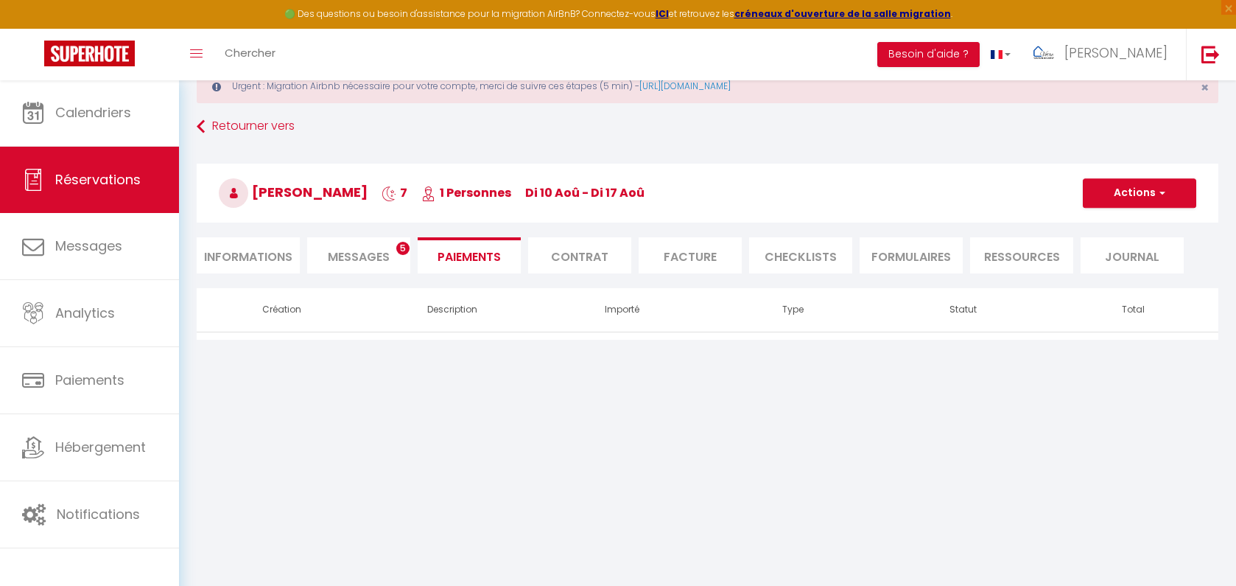 Image resolution: width=1236 pixels, height=586 pixels. Describe the element at coordinates (792, 309) in the screenshot. I see `th: Type` at that location.